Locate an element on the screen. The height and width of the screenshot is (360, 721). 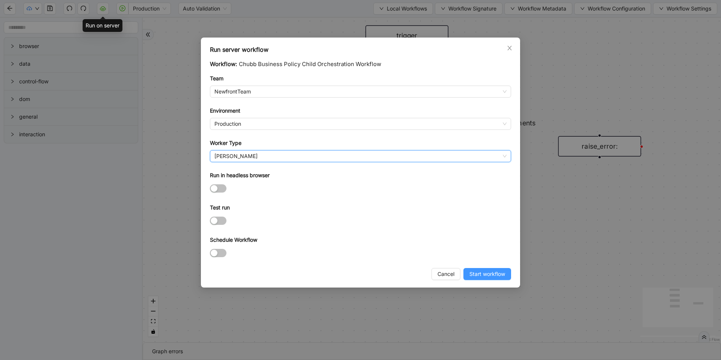
button: Close is located at coordinates (509, 48).